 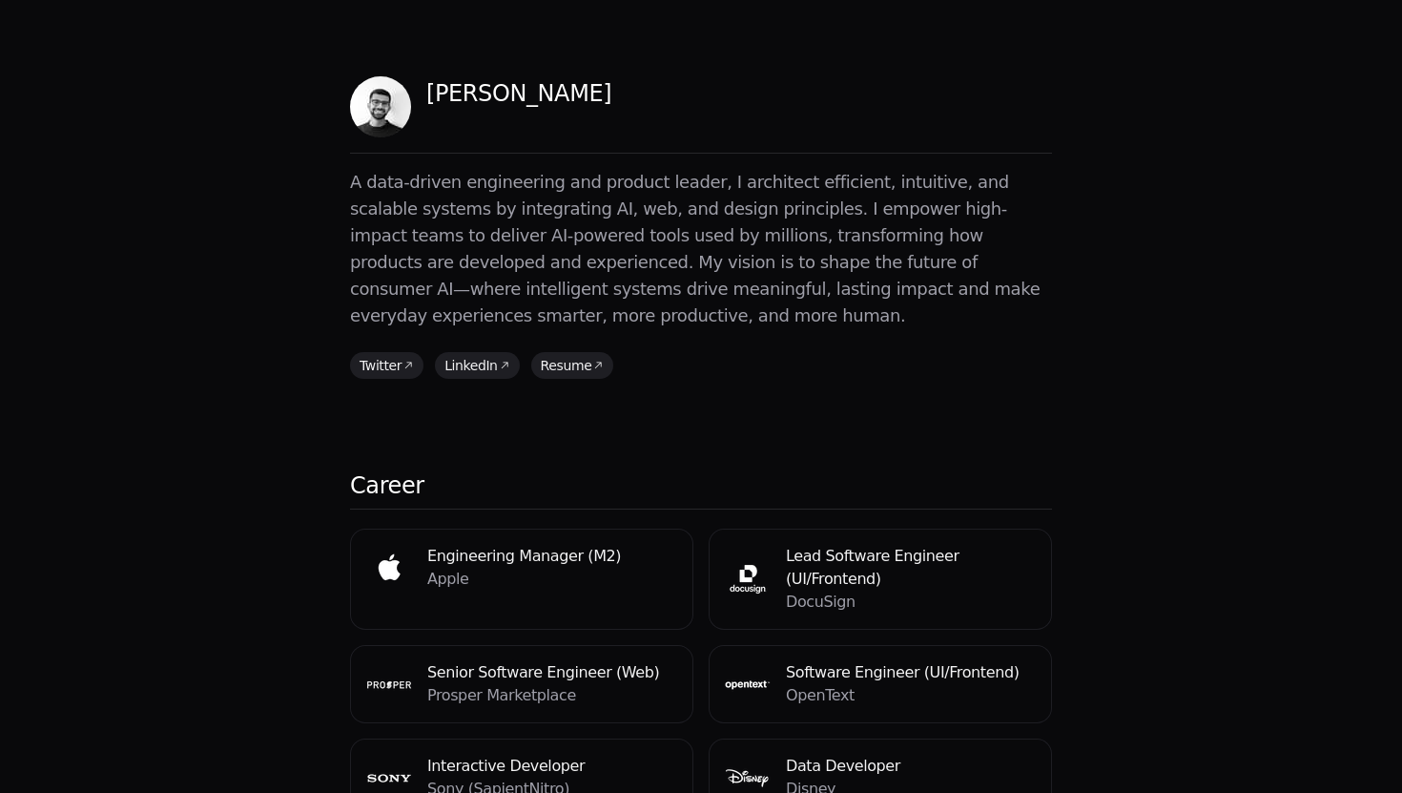 What do you see at coordinates (748, 579) in the screenshot?
I see `img: DocuSign logo` at bounding box center [748, 579].